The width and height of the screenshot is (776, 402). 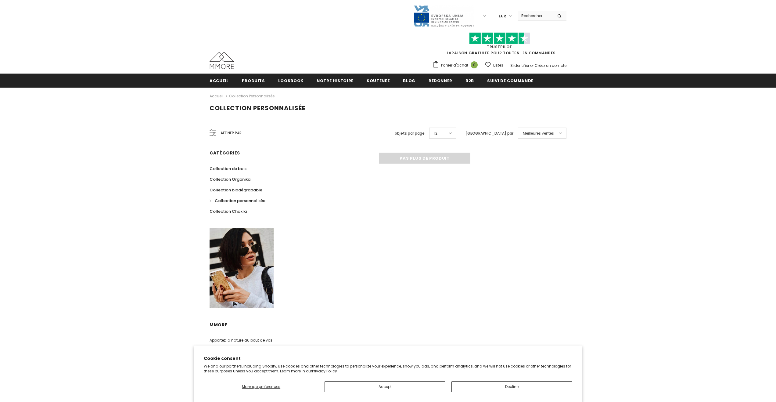 What do you see at coordinates (218, 324) in the screenshot?
I see `span: MMORE` at bounding box center [218, 324].